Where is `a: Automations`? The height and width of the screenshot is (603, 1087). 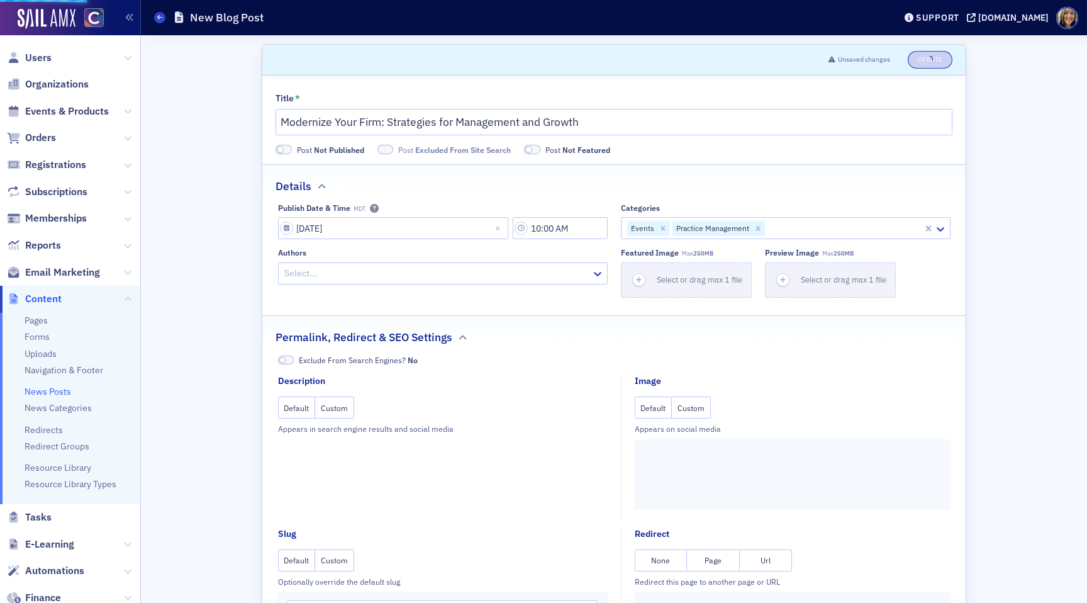 a: Automations is located at coordinates (45, 570).